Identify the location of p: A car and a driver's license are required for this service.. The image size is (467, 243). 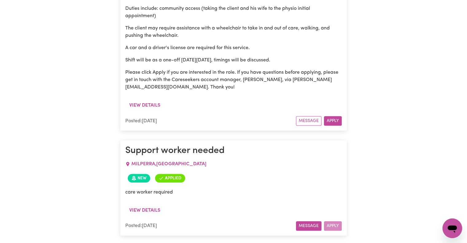
(233, 48).